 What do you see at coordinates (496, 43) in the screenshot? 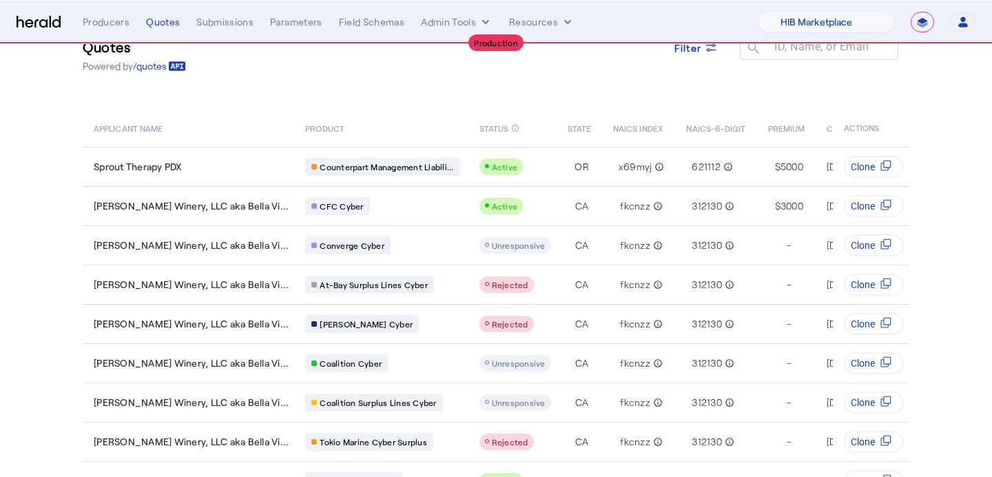
I see `div: Production` at bounding box center [496, 43].